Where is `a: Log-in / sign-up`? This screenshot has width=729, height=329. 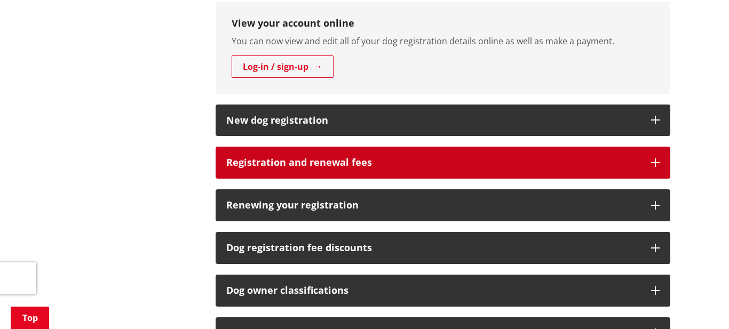 a: Log-in / sign-up is located at coordinates (282, 67).